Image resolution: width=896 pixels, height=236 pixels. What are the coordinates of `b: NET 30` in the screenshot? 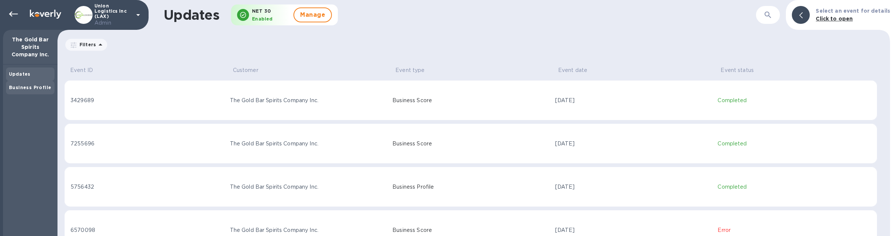 It's located at (261, 11).